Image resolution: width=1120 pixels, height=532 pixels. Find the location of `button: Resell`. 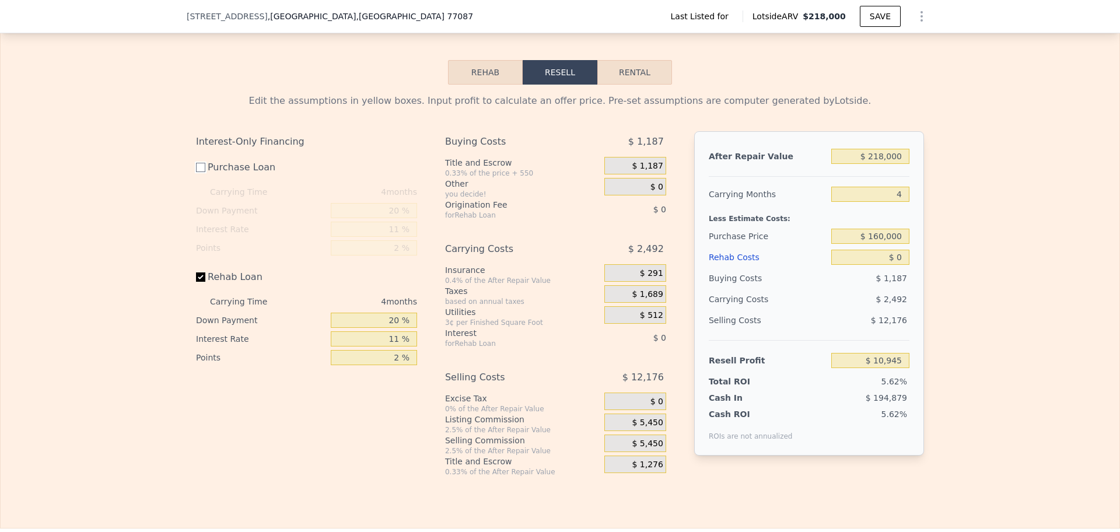

button: Resell is located at coordinates (560, 72).